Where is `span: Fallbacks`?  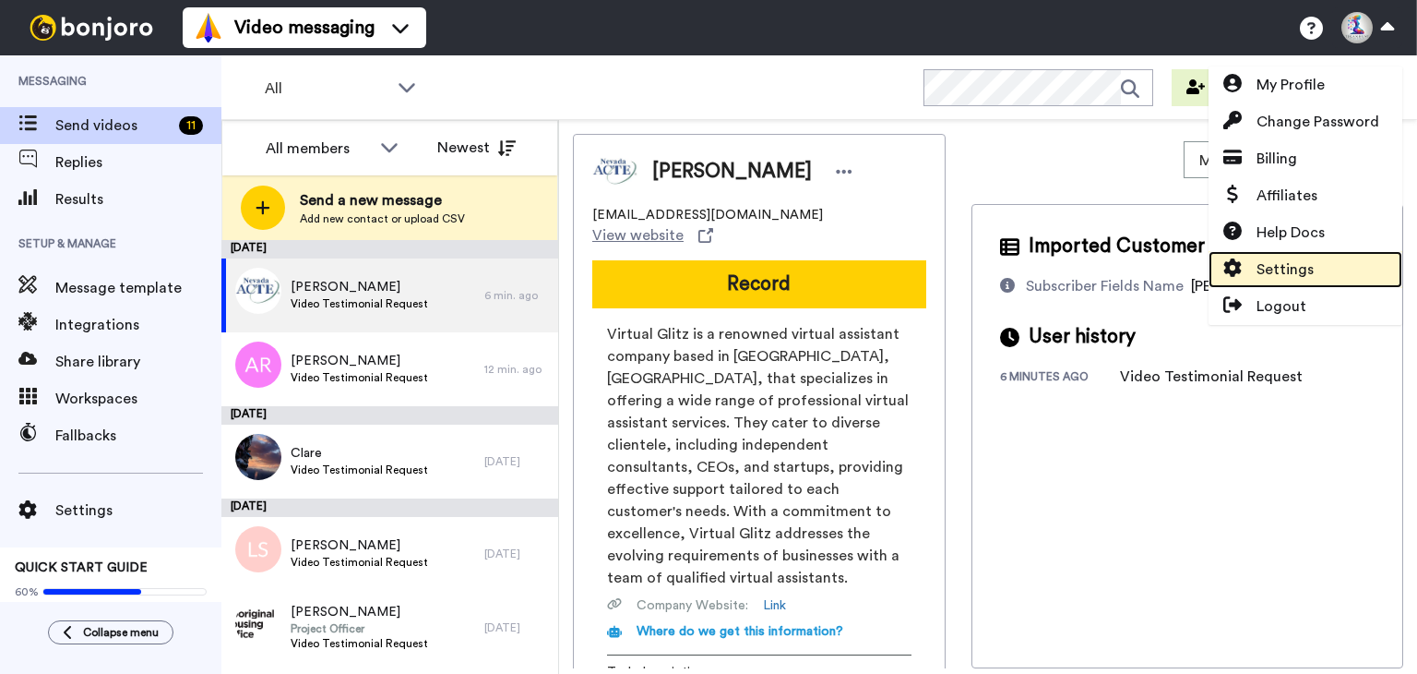
span: Fallbacks is located at coordinates (138, 436).